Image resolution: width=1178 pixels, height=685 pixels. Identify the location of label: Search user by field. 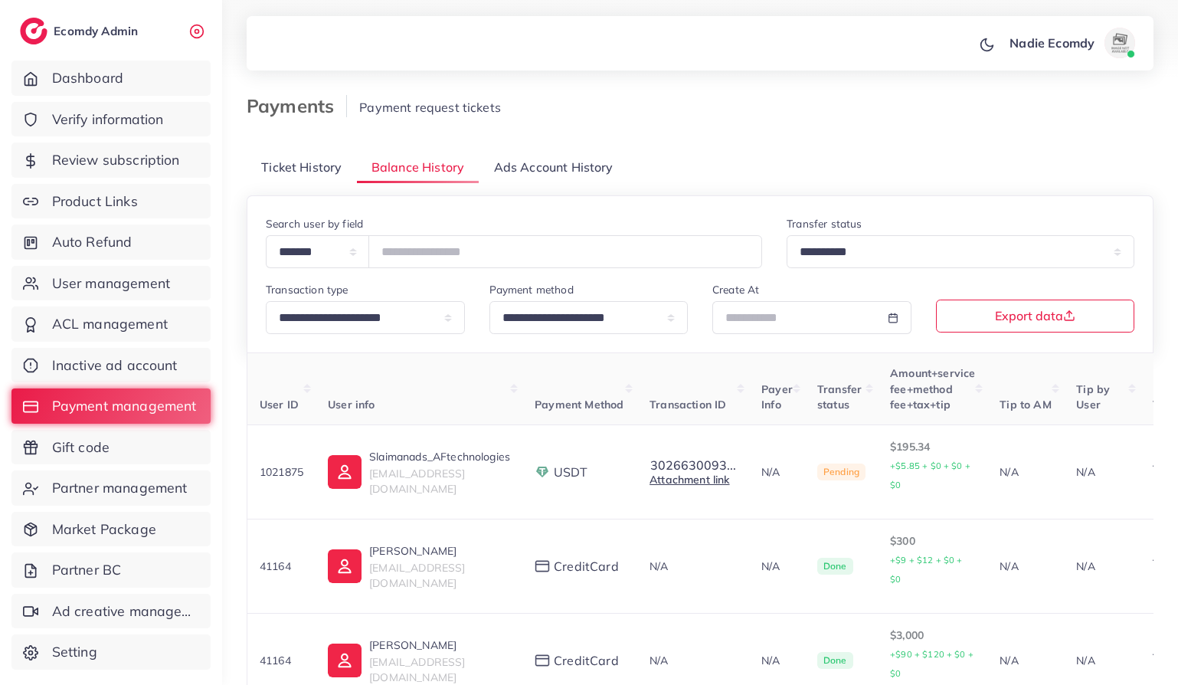
(314, 224).